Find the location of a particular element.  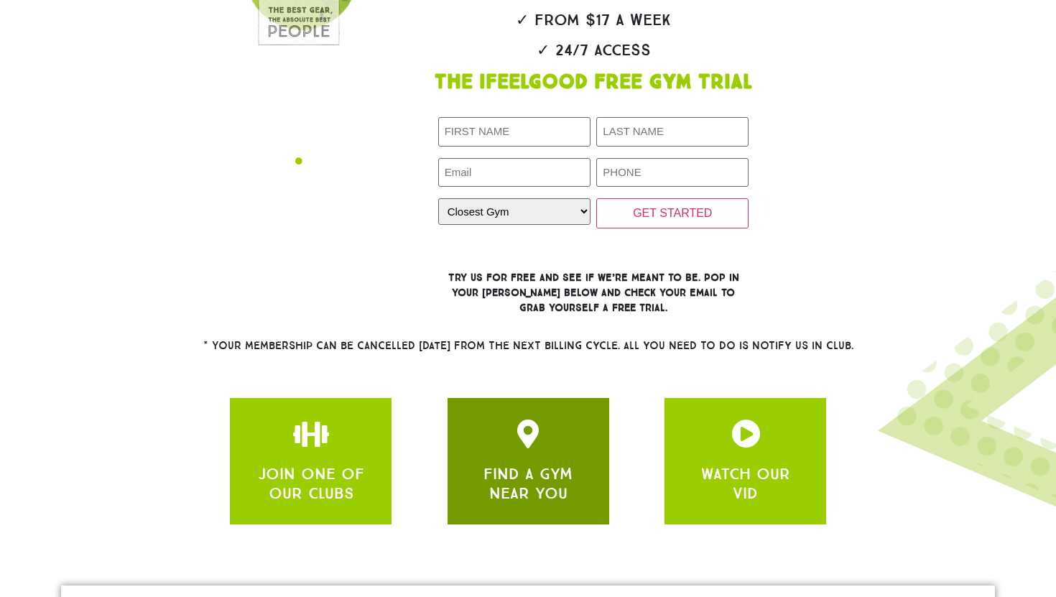

a: WATCH OUR VID is located at coordinates (746, 483).